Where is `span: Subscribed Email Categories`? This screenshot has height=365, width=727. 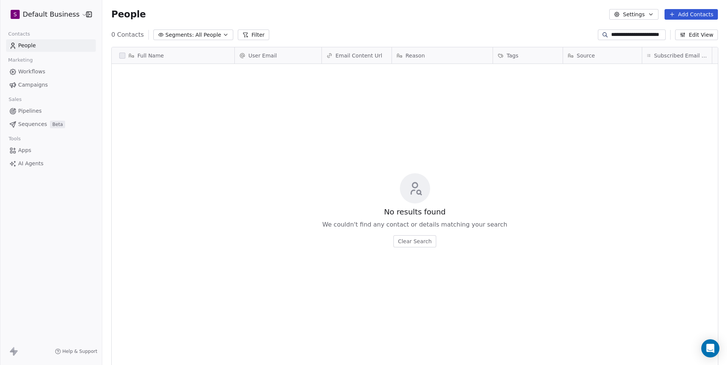 span: Subscribed Email Categories is located at coordinates (680, 56).